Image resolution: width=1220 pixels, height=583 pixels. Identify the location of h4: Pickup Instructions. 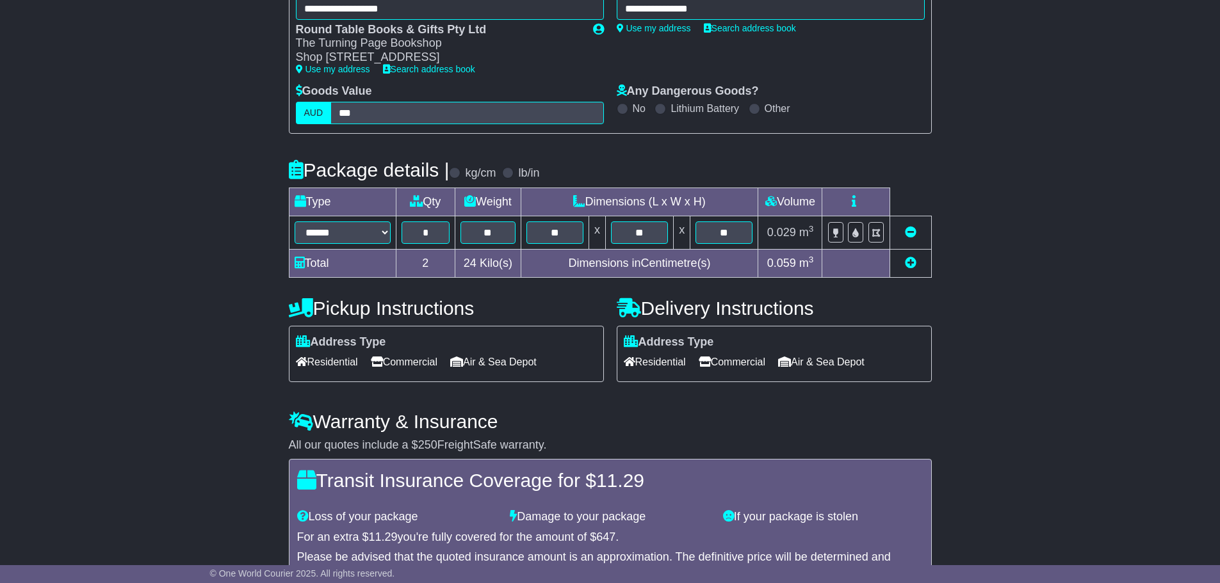
(446, 308).